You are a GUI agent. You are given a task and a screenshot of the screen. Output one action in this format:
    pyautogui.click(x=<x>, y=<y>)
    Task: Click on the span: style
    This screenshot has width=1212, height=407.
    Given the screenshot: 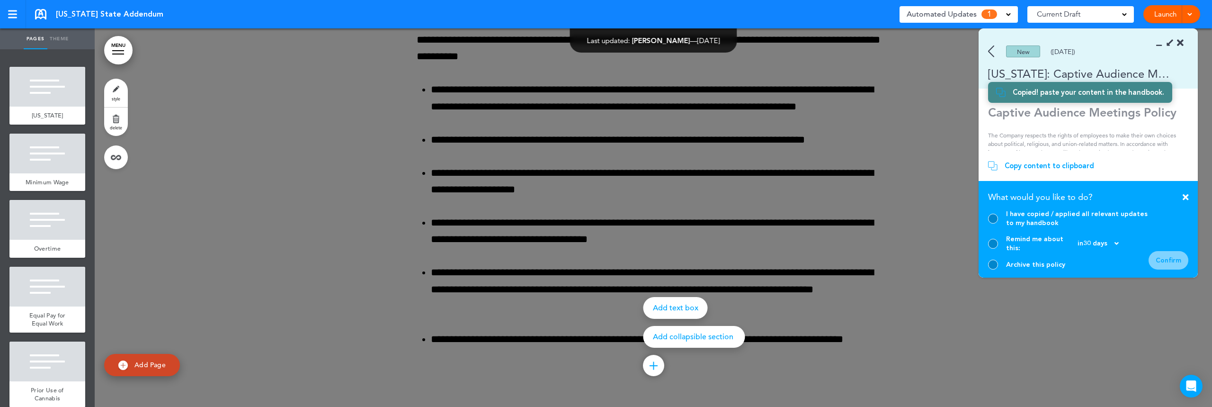 What is the action you would take?
    pyautogui.click(x=116, y=98)
    